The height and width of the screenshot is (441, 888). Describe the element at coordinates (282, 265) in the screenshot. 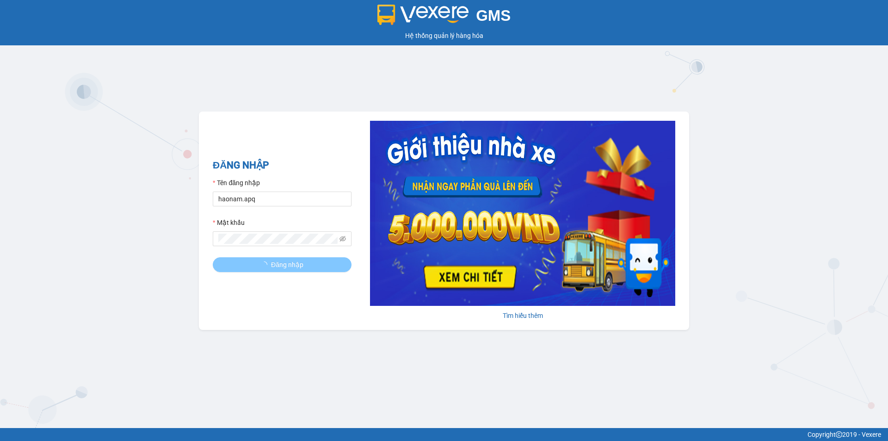

I see `button: Đăng nhập` at that location.